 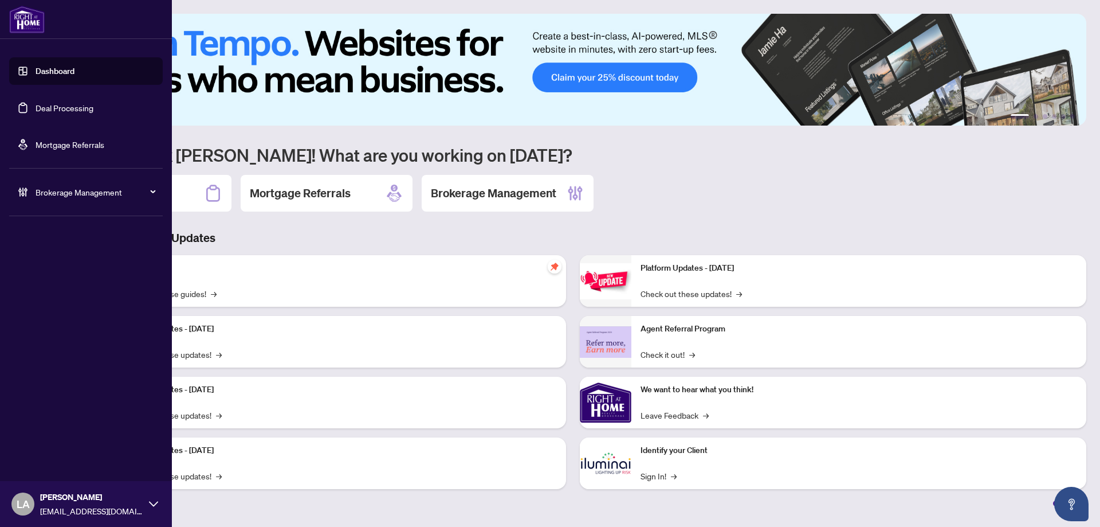 What do you see at coordinates (606, 402) in the screenshot?
I see `img: We want to hear what you think!` at bounding box center [606, 402].